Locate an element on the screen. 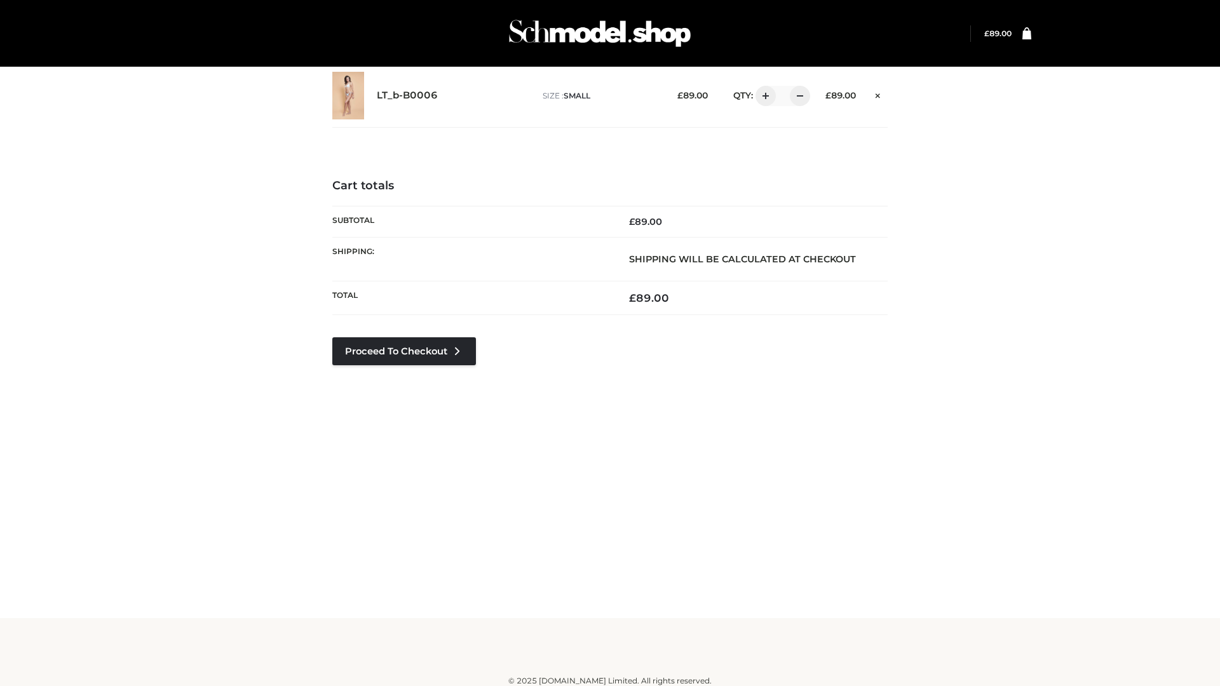 Image resolution: width=1220 pixels, height=686 pixels. th: Total is located at coordinates (471, 298).